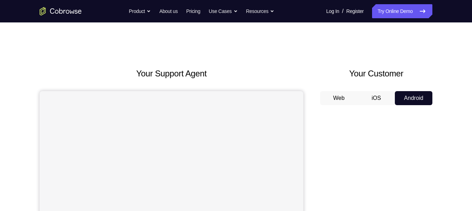 The width and height of the screenshot is (472, 211). What do you see at coordinates (376, 74) in the screenshot?
I see `h2: Your Customer` at bounding box center [376, 74].